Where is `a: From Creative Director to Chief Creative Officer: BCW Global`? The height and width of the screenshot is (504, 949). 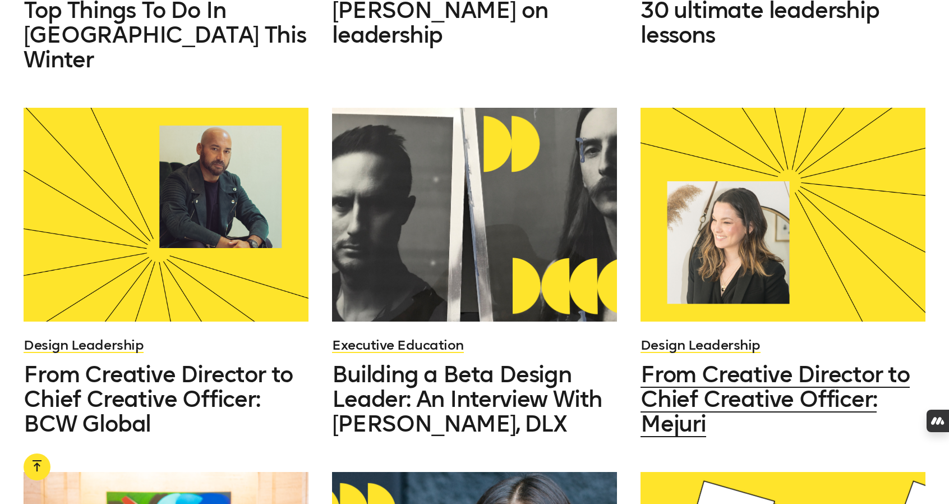 a: From Creative Director to Chief Creative Officer: BCW Global is located at coordinates (166, 399).